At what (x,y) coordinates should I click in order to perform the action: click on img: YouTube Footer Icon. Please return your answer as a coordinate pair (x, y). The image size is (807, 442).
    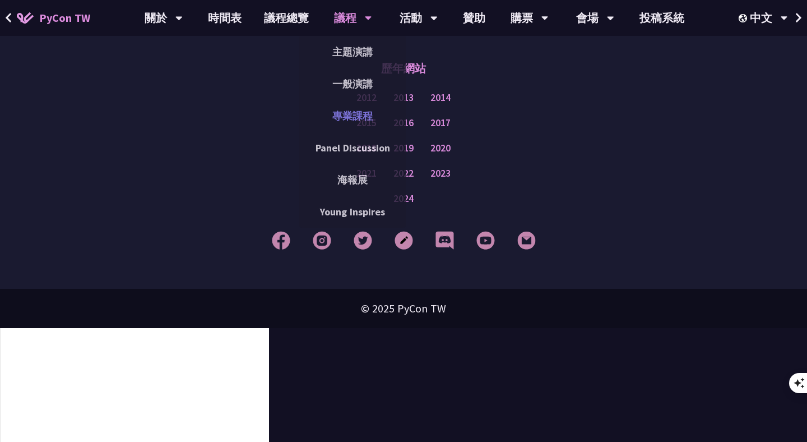
    Looking at the image, I should click on (485, 240).